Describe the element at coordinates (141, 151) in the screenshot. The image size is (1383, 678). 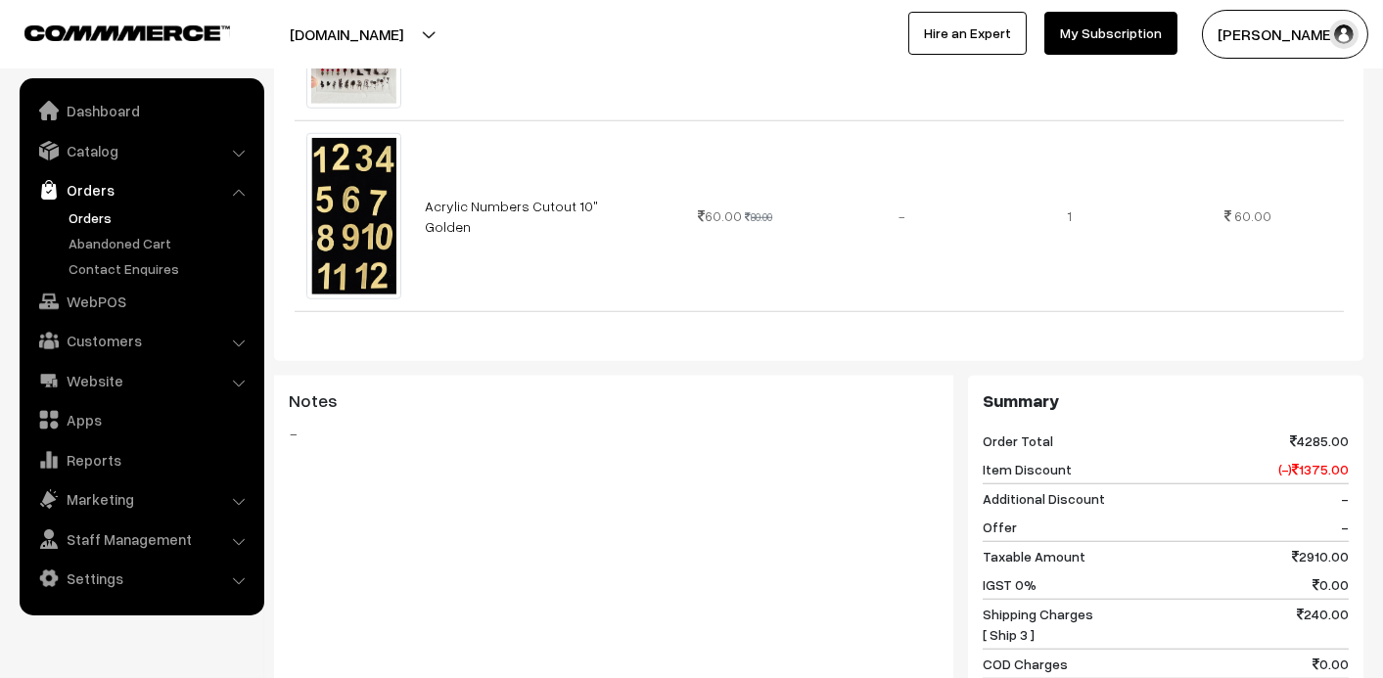
I see `a: Catalog` at that location.